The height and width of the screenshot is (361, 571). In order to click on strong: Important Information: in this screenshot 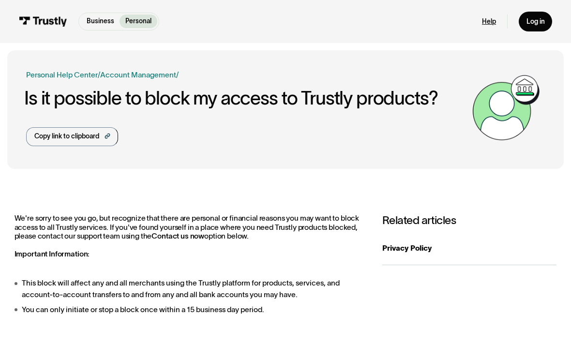, I will do `click(52, 254)`.